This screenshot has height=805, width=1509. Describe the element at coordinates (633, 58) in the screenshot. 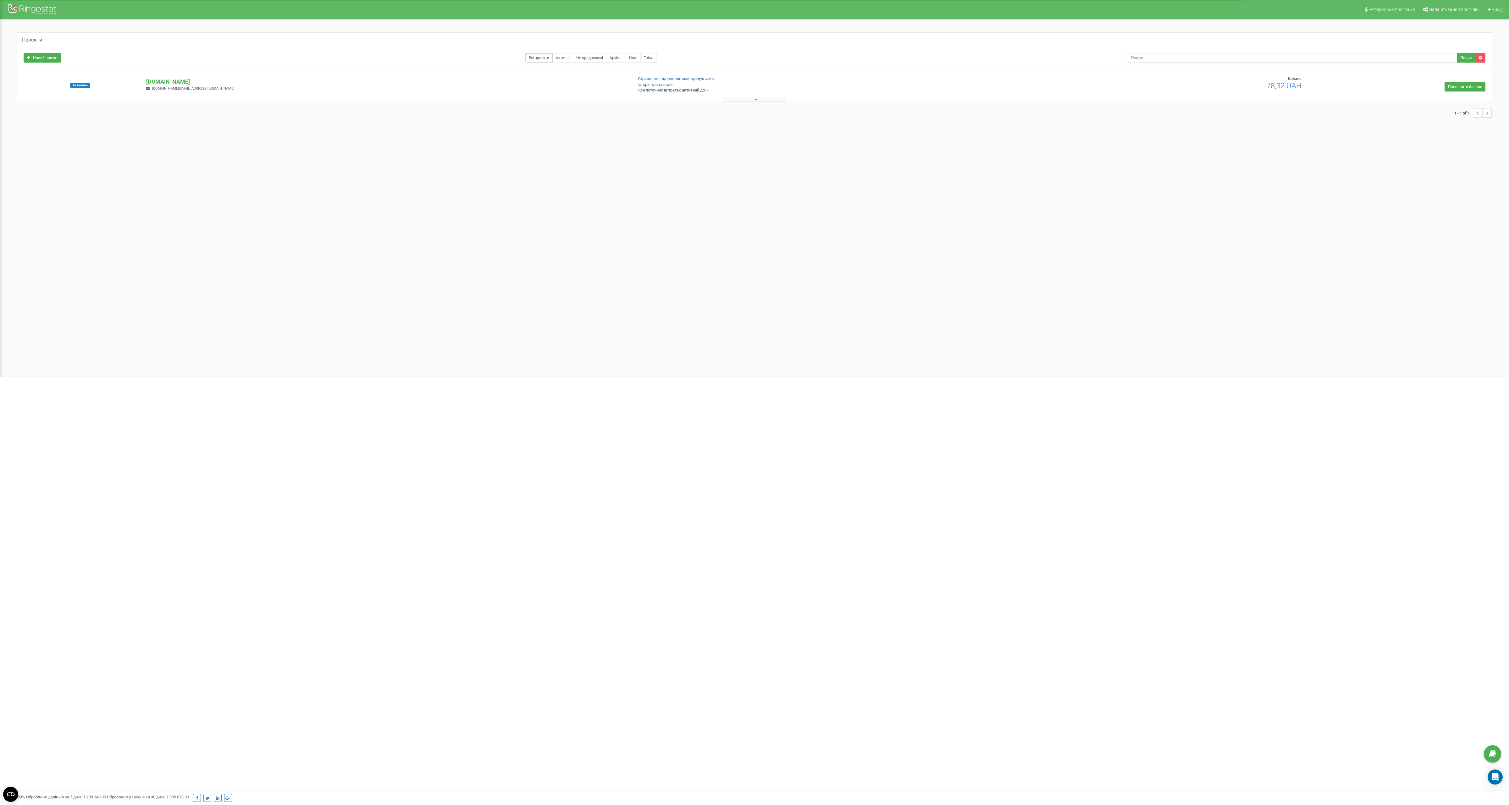

I see `a: Нові` at that location.